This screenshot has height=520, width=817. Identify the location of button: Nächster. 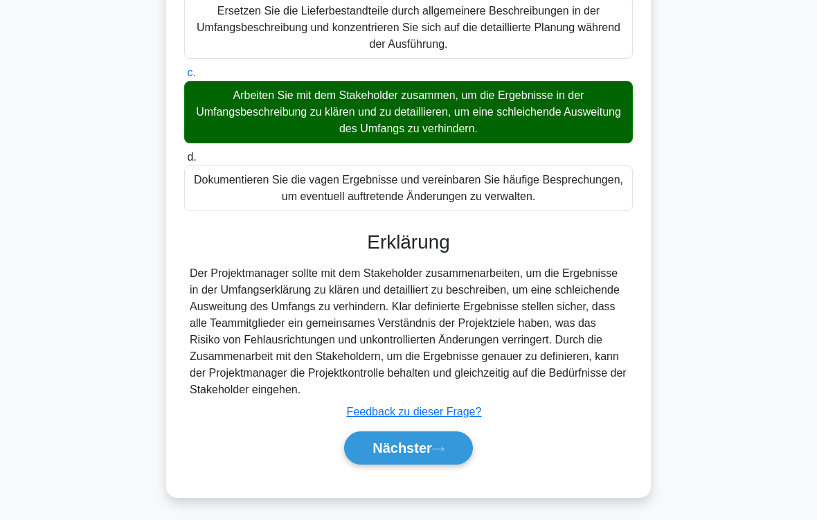
(409, 448).